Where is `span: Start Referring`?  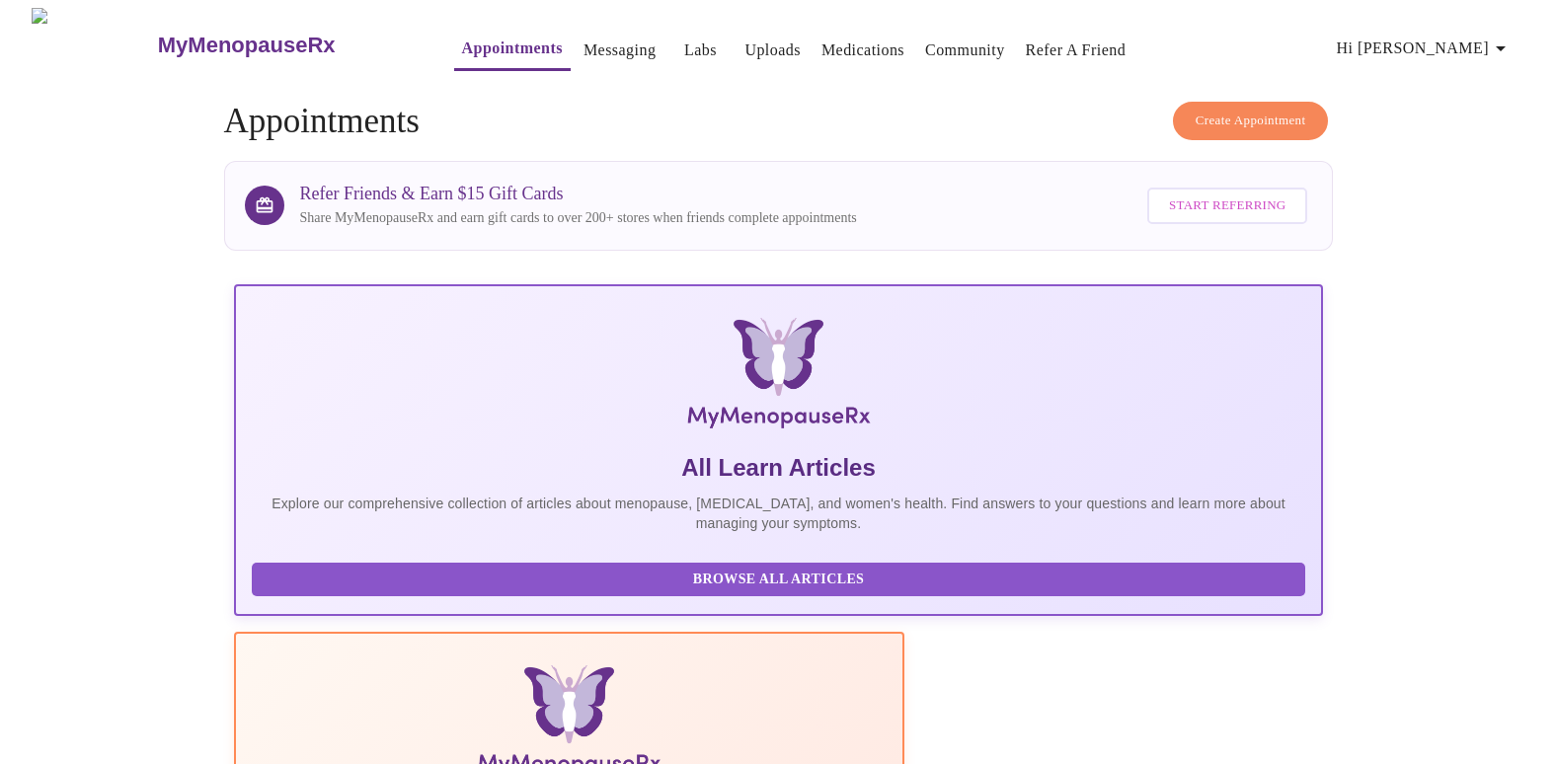 span: Start Referring is located at coordinates (1228, 205).